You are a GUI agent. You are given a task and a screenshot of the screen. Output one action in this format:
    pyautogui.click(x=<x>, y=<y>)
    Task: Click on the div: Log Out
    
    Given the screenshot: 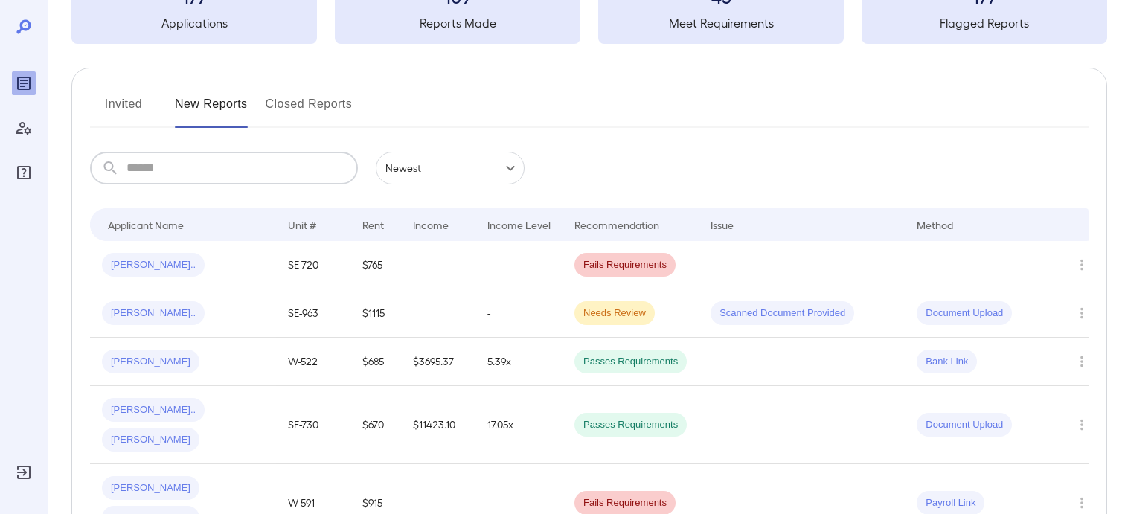 What is the action you would take?
    pyautogui.click(x=24, y=472)
    